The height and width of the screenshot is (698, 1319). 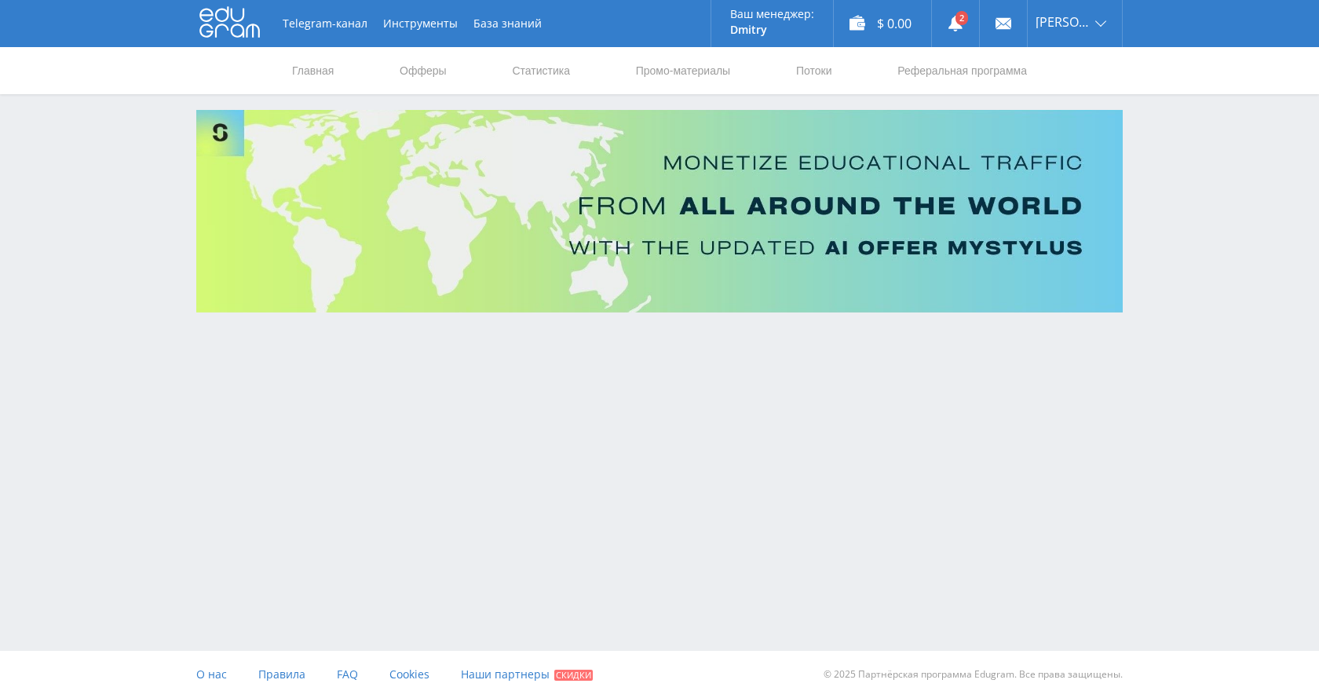 I want to click on a: О нас, so click(x=211, y=675).